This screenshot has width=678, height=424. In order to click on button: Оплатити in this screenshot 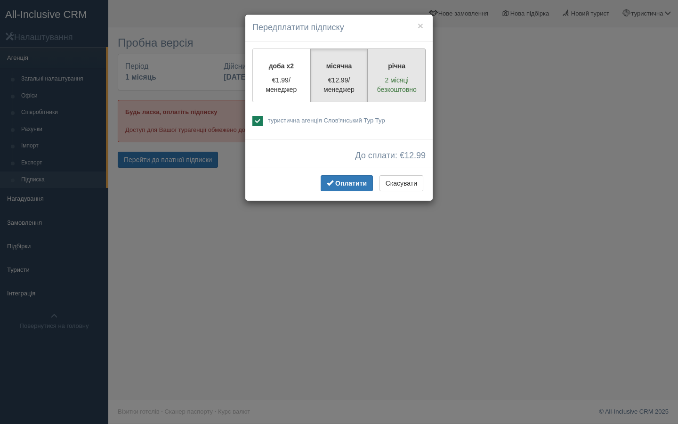, I will do `click(347, 183)`.